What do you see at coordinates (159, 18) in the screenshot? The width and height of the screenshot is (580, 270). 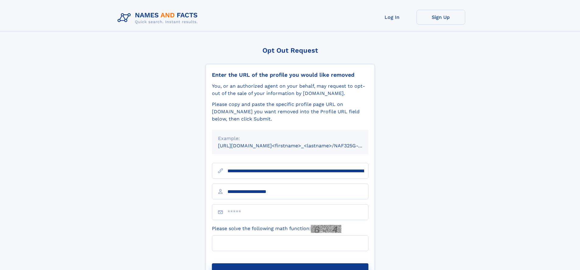 I see `img: Logo Names and Facts` at bounding box center [159, 18].